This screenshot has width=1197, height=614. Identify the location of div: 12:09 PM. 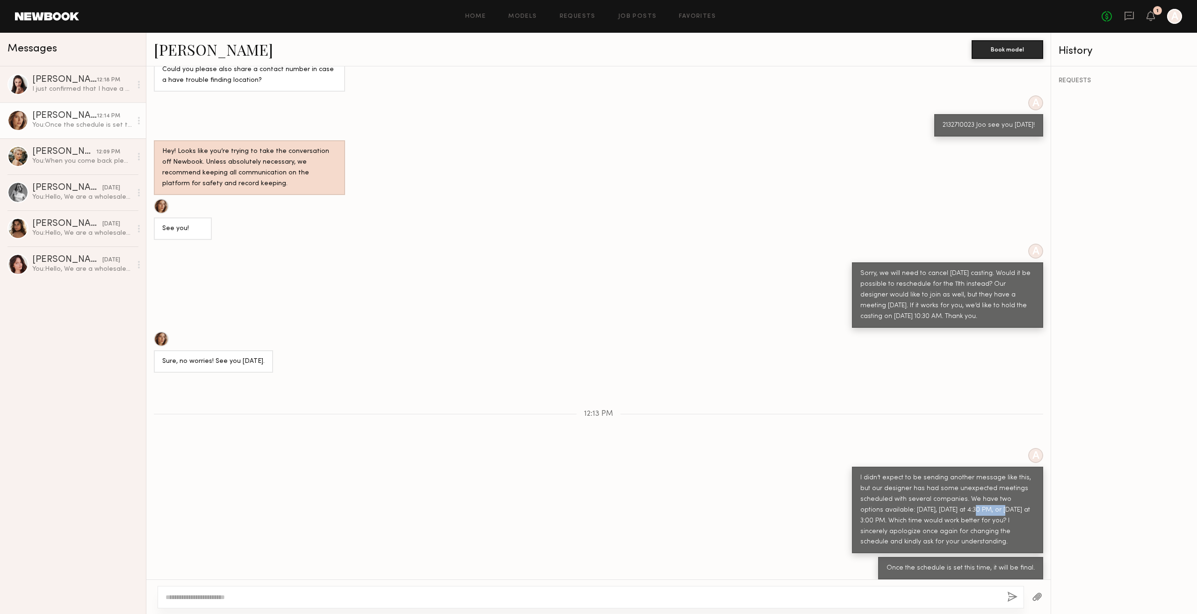
(108, 152).